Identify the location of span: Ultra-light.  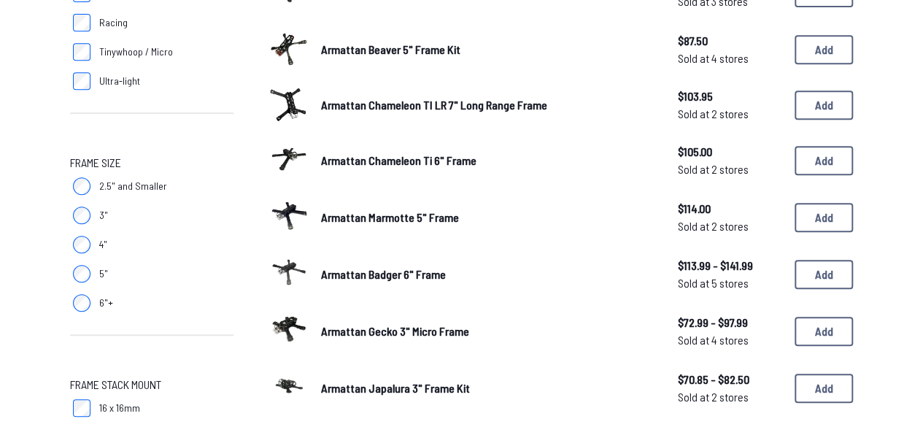
(120, 81).